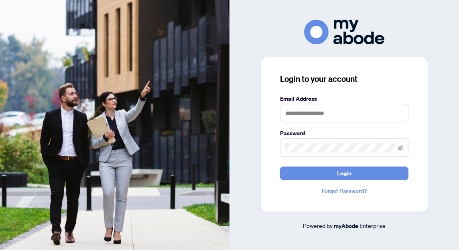 This screenshot has height=250, width=459. What do you see at coordinates (318, 225) in the screenshot?
I see `span: Powered by` at bounding box center [318, 225].